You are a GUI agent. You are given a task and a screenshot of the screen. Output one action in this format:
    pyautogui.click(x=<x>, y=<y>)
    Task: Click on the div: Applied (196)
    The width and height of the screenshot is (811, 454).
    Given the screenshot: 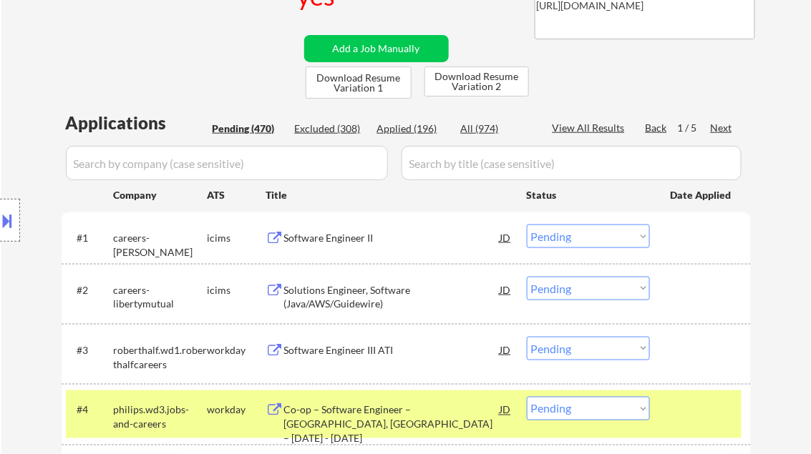 What is the action you would take?
    pyautogui.click(x=413, y=129)
    